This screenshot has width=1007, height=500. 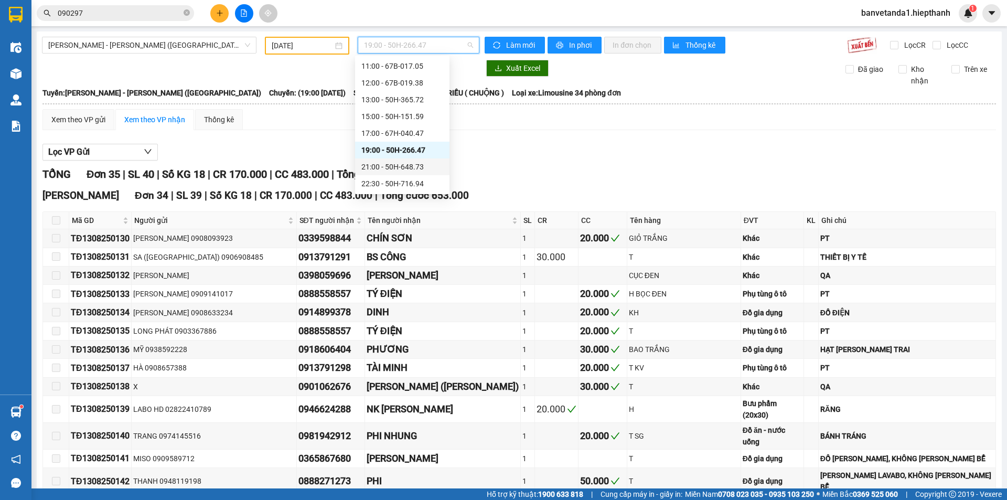 I want to click on div: 21:00 - 50H-648.73, so click(x=402, y=167).